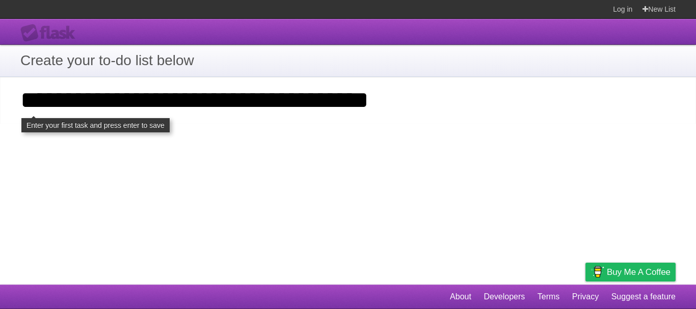  What do you see at coordinates (504, 297) in the screenshot?
I see `a: Developers` at bounding box center [504, 297].